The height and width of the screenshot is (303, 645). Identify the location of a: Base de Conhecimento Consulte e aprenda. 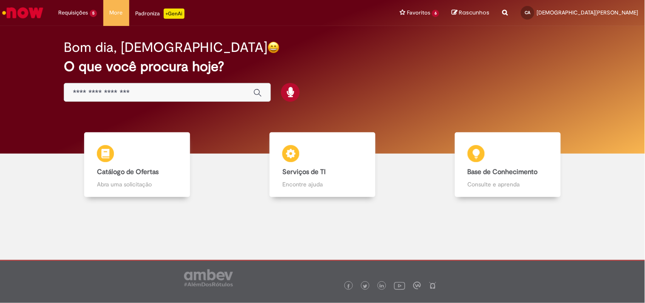
(508, 165).